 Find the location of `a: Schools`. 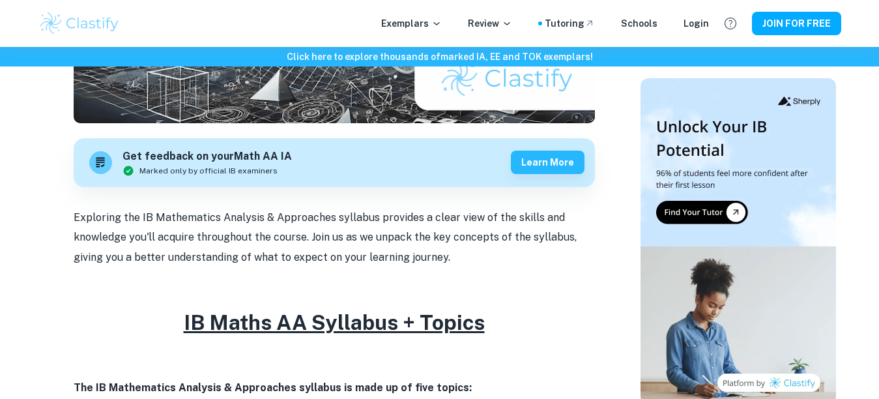

a: Schools is located at coordinates (639, 23).